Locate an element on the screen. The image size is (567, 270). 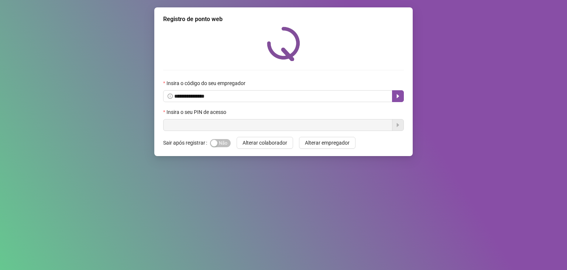
label: Insira o seu PIN de acesso is located at coordinates (197, 112).